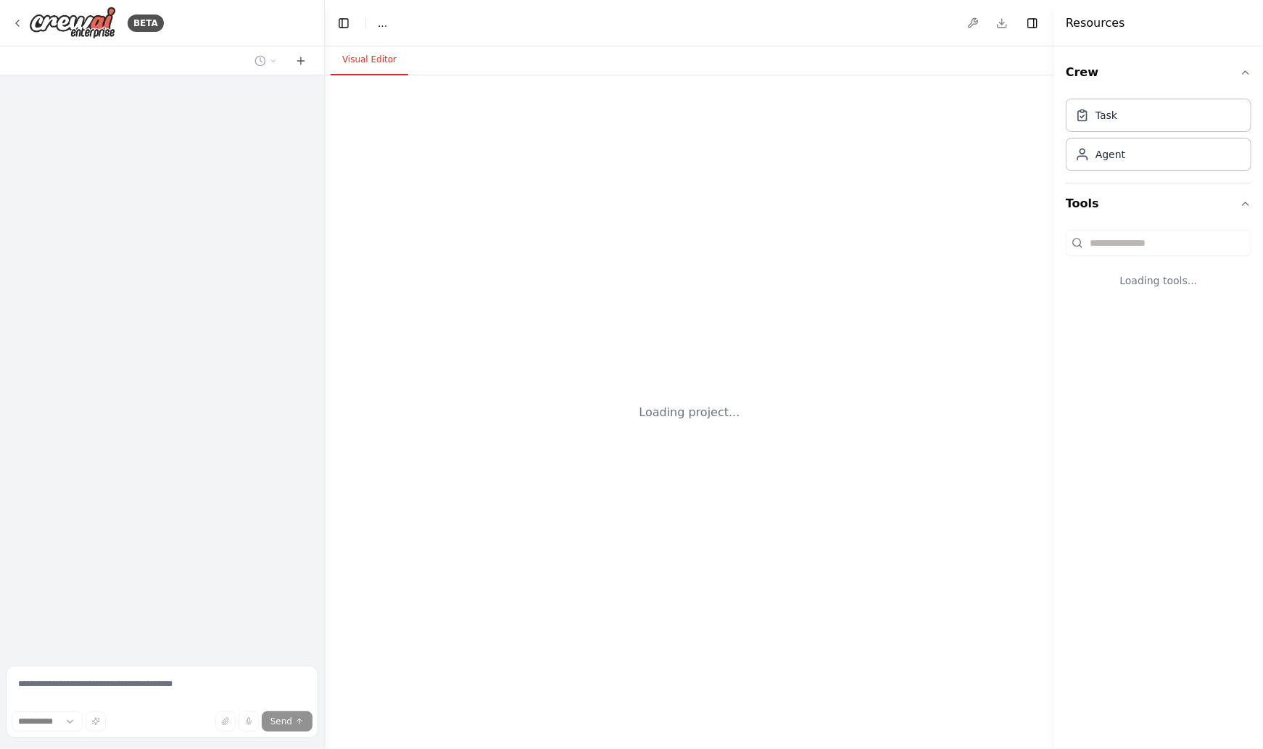 This screenshot has height=749, width=1263. Describe the element at coordinates (344, 23) in the screenshot. I see `button: Hide left sidebar` at that location.